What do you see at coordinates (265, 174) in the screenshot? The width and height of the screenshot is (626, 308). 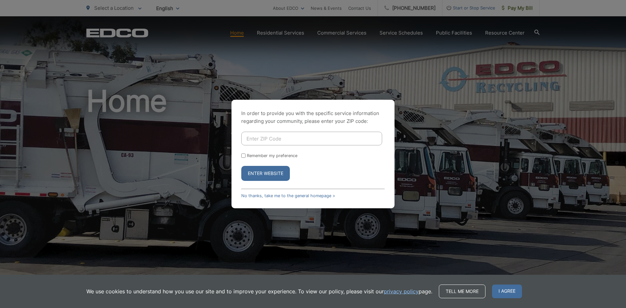 I see `button: Enter Website` at bounding box center [265, 174].